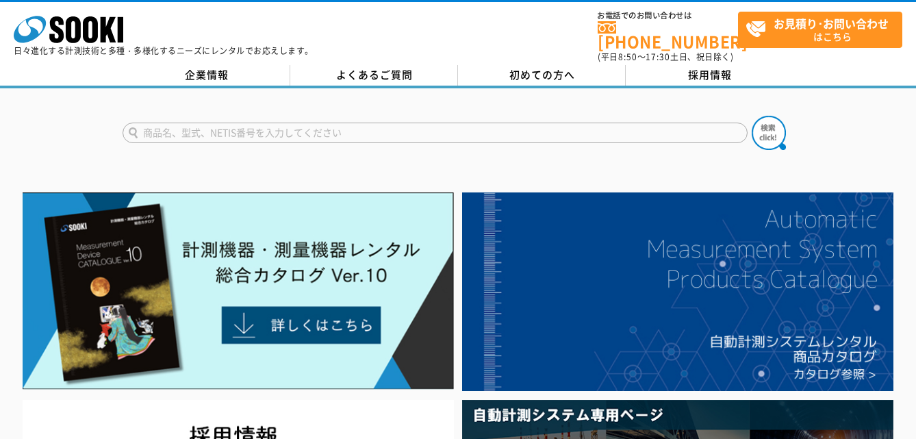  I want to click on p: 日々進化する計測技術と多種・多様化するニーズにレンタルでお応えします。, so click(164, 51).